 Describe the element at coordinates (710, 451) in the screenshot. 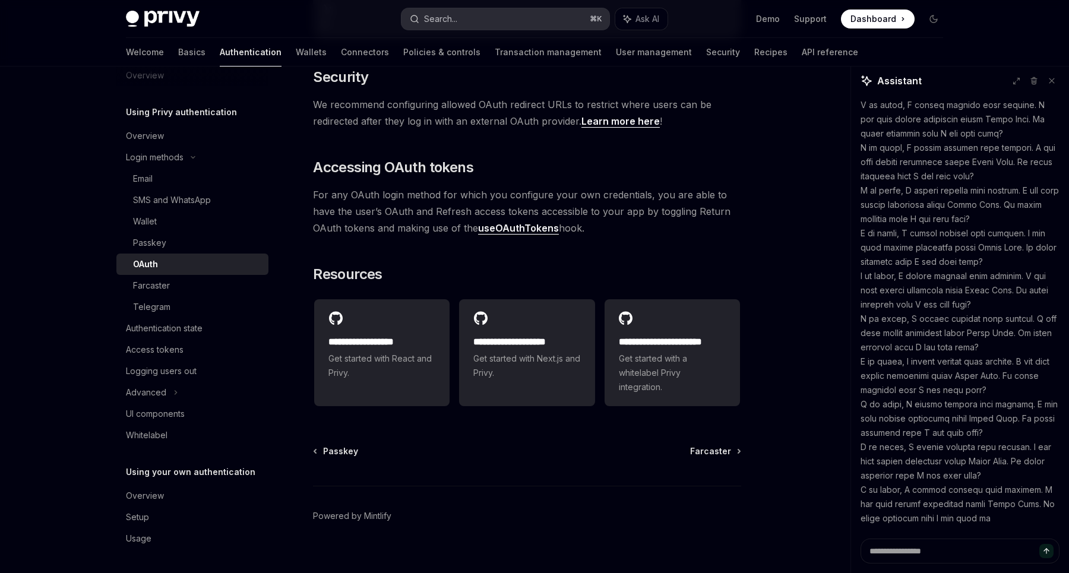

I see `span: Farcaster` at that location.